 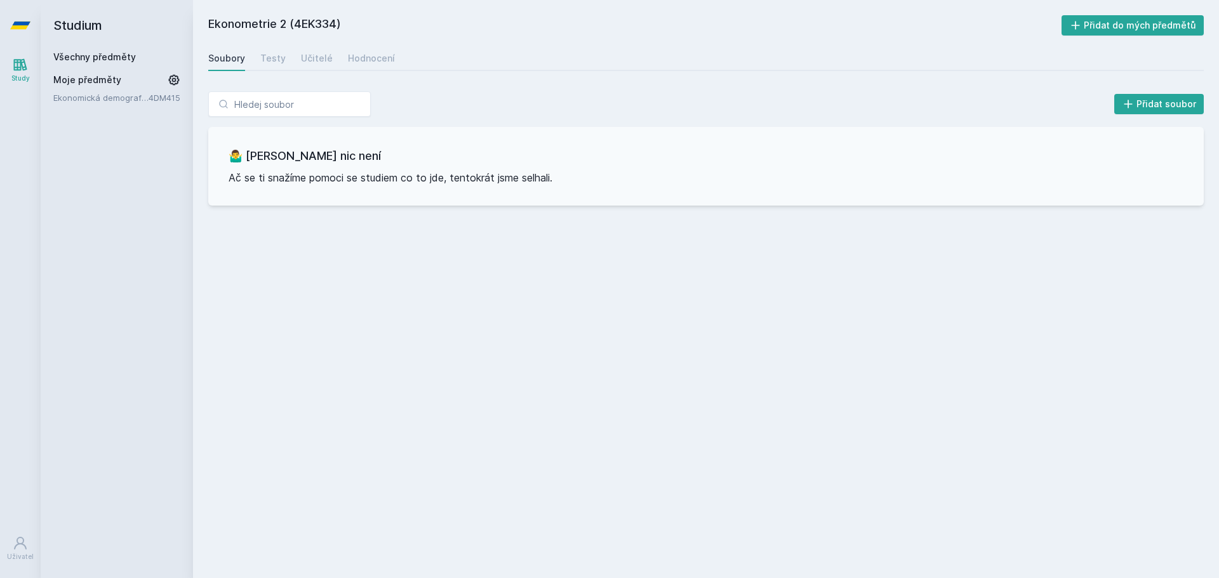 I want to click on h2: Ekonometrie 2 (4EK334), so click(x=635, y=25).